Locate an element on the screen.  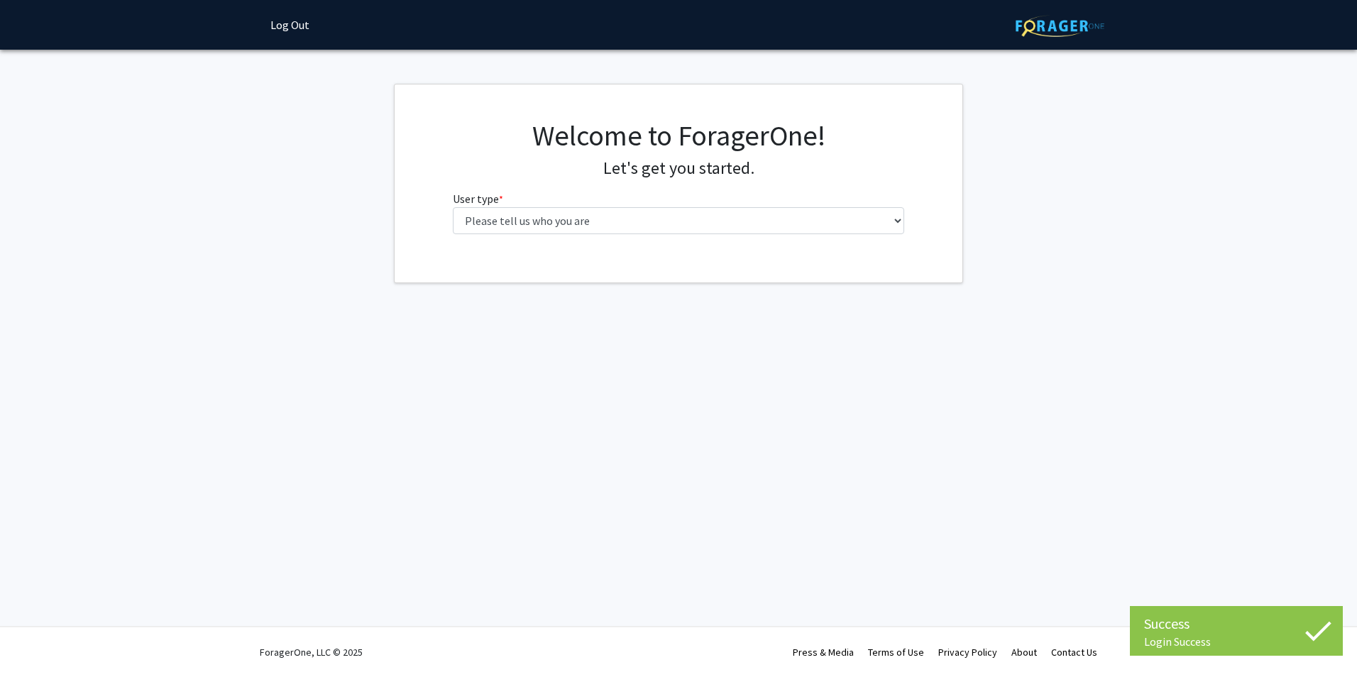
div: Success is located at coordinates (1236, 624).